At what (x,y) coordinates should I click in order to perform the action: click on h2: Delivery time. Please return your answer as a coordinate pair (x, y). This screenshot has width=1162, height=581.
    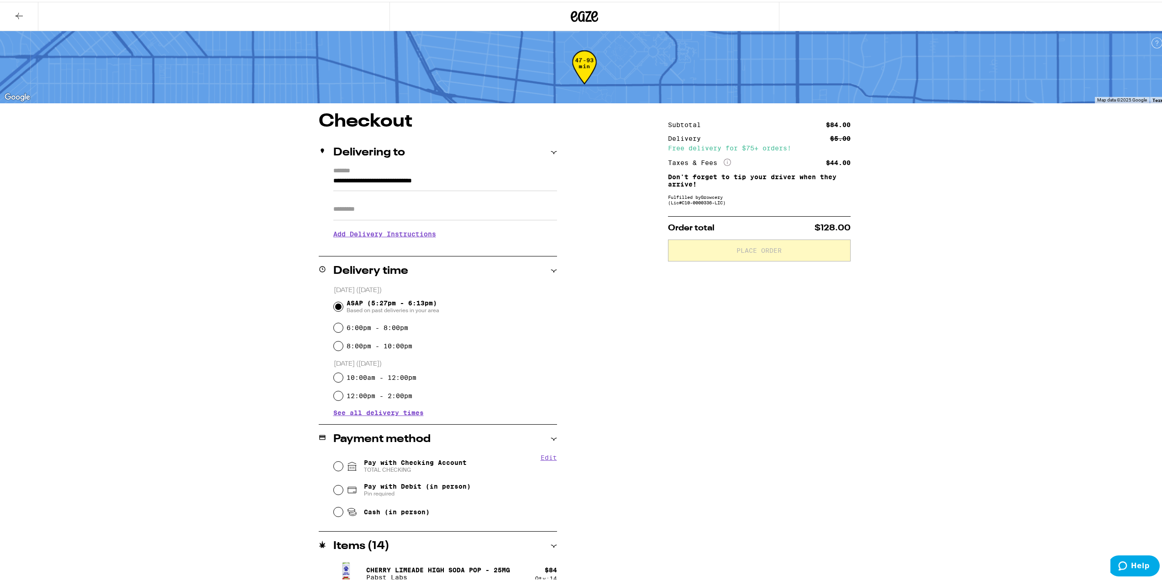
    Looking at the image, I should click on (371, 269).